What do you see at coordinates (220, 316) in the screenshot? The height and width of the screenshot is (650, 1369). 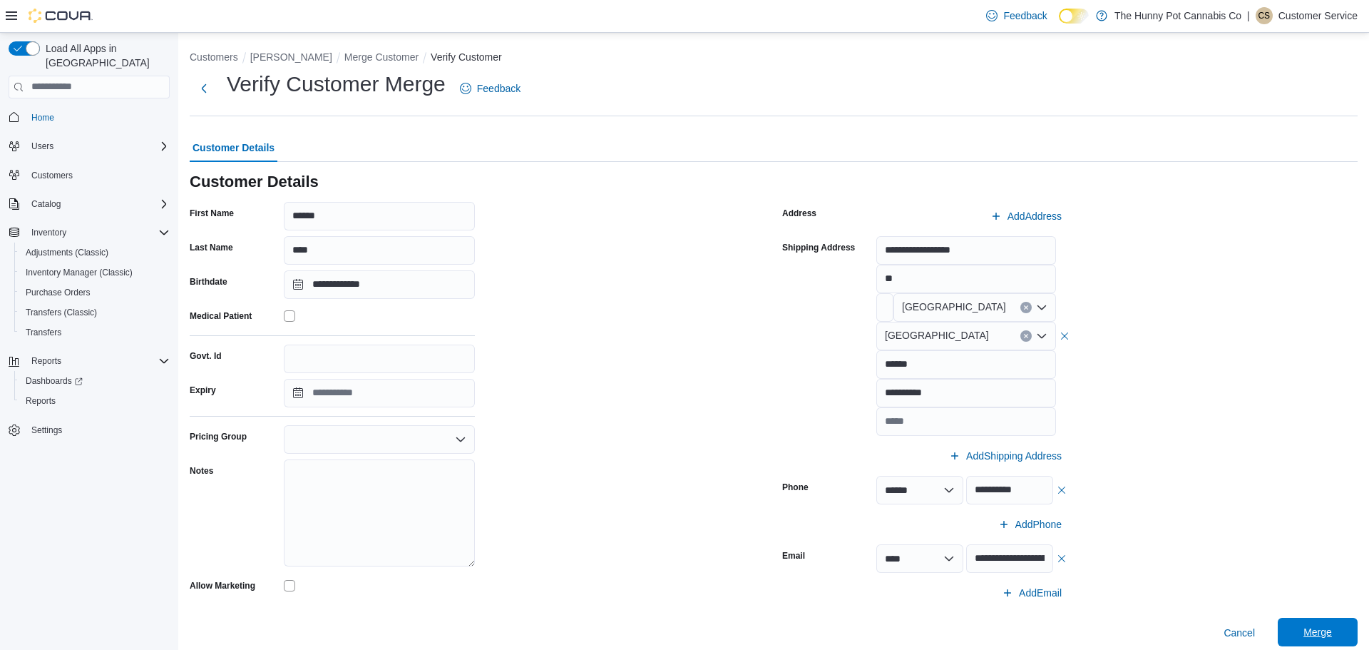 I see `label: Medical Patient` at bounding box center [220, 316].